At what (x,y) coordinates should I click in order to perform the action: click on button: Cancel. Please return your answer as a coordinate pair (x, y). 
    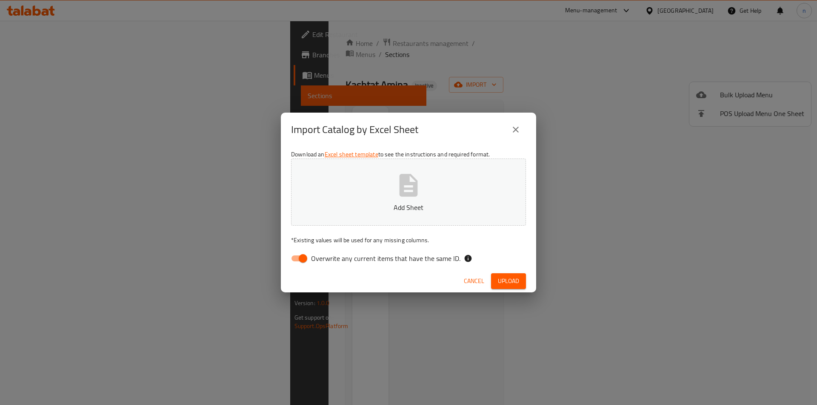
    Looking at the image, I should click on (474, 281).